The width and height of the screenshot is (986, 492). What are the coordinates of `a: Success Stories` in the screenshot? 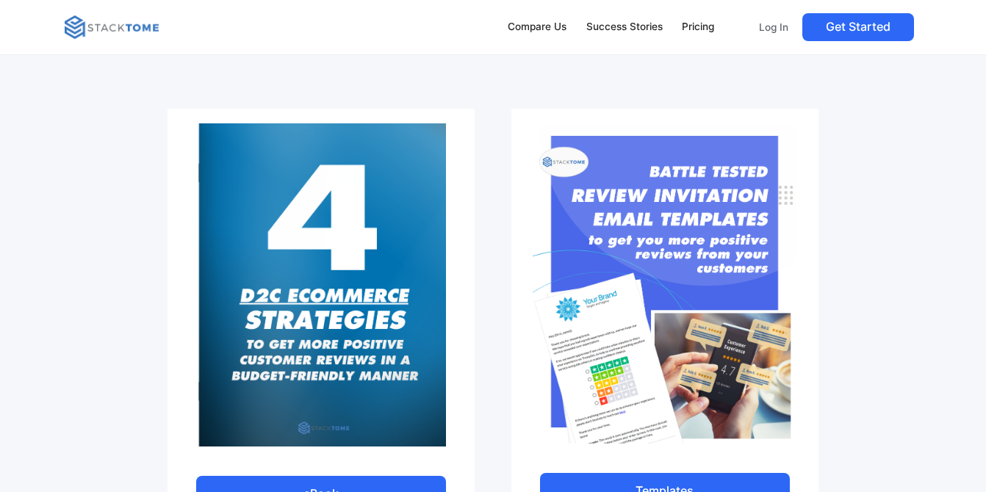 It's located at (624, 27).